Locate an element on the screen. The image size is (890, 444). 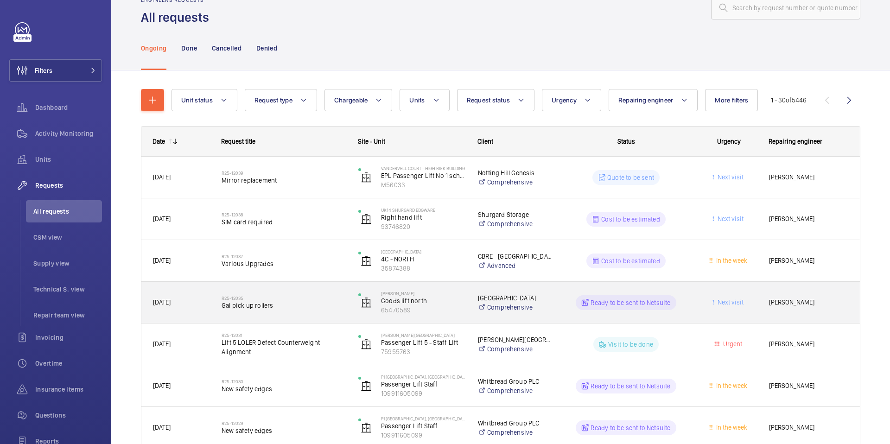
span: Chargeable is located at coordinates (351, 100).